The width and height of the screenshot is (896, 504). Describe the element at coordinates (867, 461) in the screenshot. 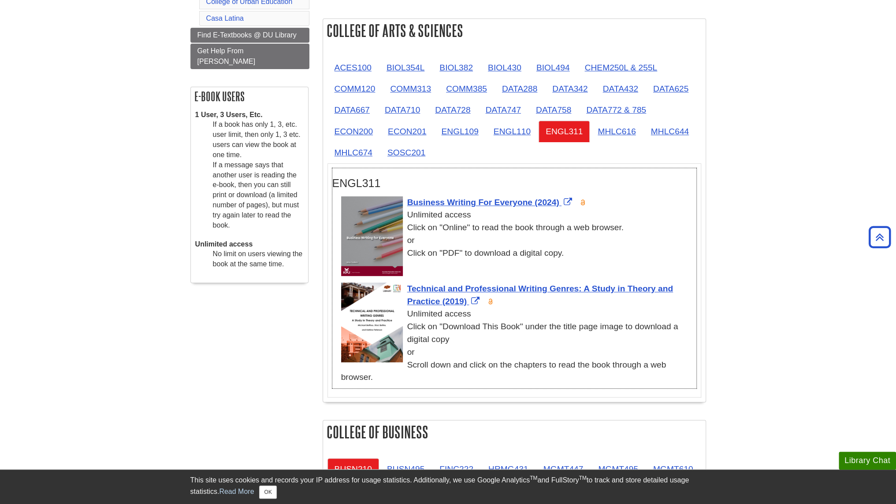

I see `button: Library Chat` at that location.